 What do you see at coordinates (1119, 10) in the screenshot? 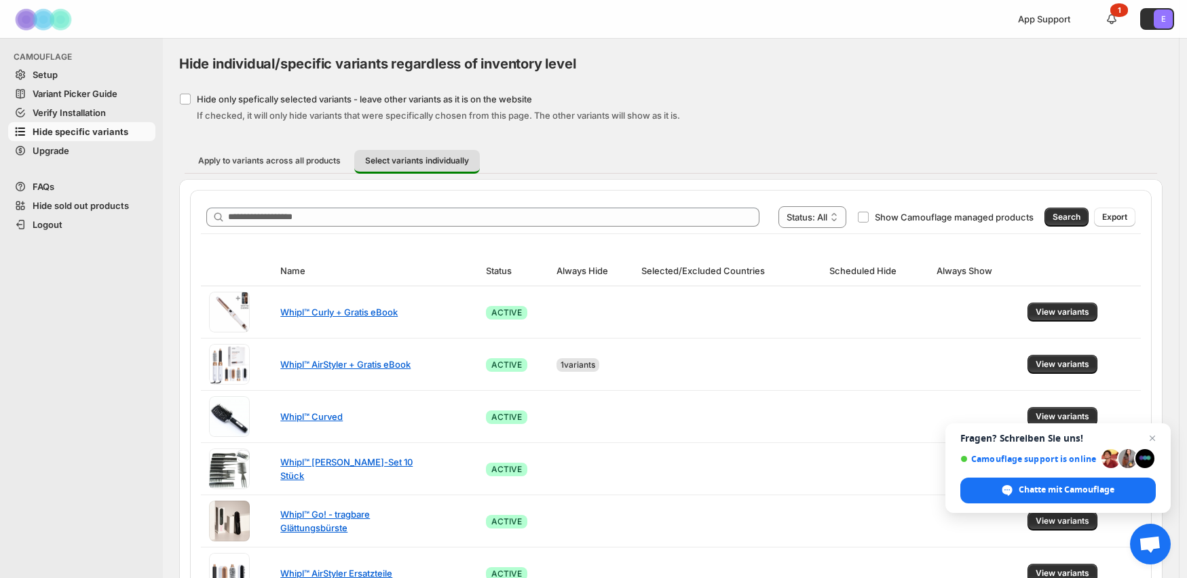
I see `div: 1` at bounding box center [1119, 10].